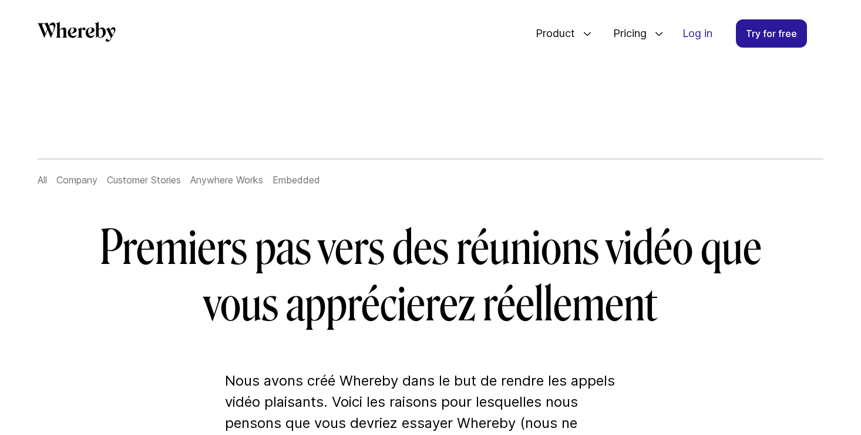  What do you see at coordinates (551, 33) in the screenshot?
I see `span: Product` at bounding box center [551, 33].